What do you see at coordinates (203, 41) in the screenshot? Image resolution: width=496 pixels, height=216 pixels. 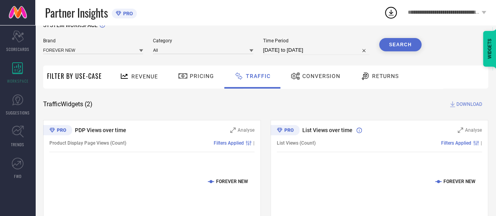 I see `span: Category` at bounding box center [203, 41].